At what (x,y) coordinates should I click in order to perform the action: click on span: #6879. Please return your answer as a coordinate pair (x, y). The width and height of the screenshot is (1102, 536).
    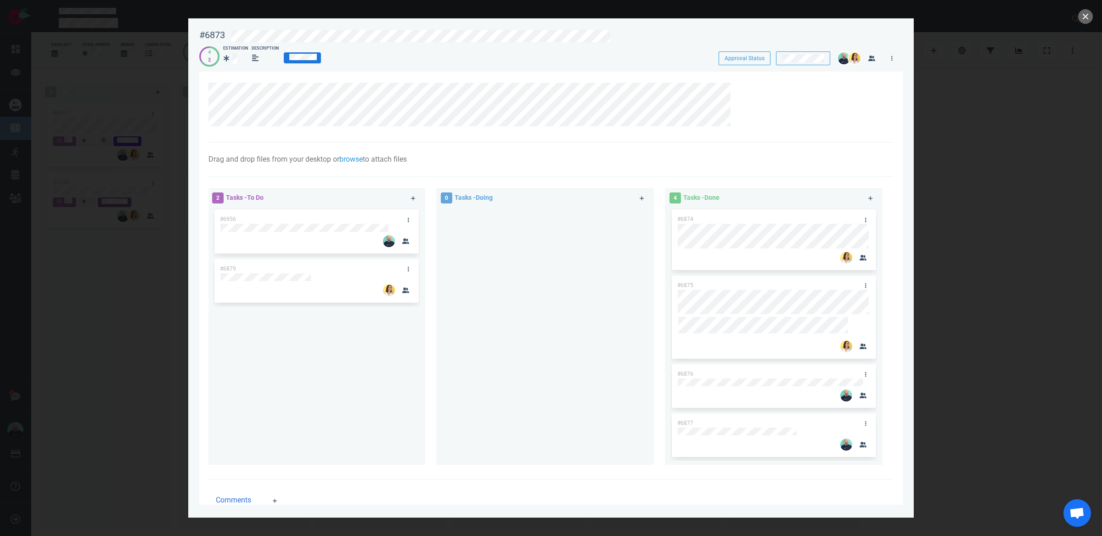
    Looking at the image, I should click on (228, 269).